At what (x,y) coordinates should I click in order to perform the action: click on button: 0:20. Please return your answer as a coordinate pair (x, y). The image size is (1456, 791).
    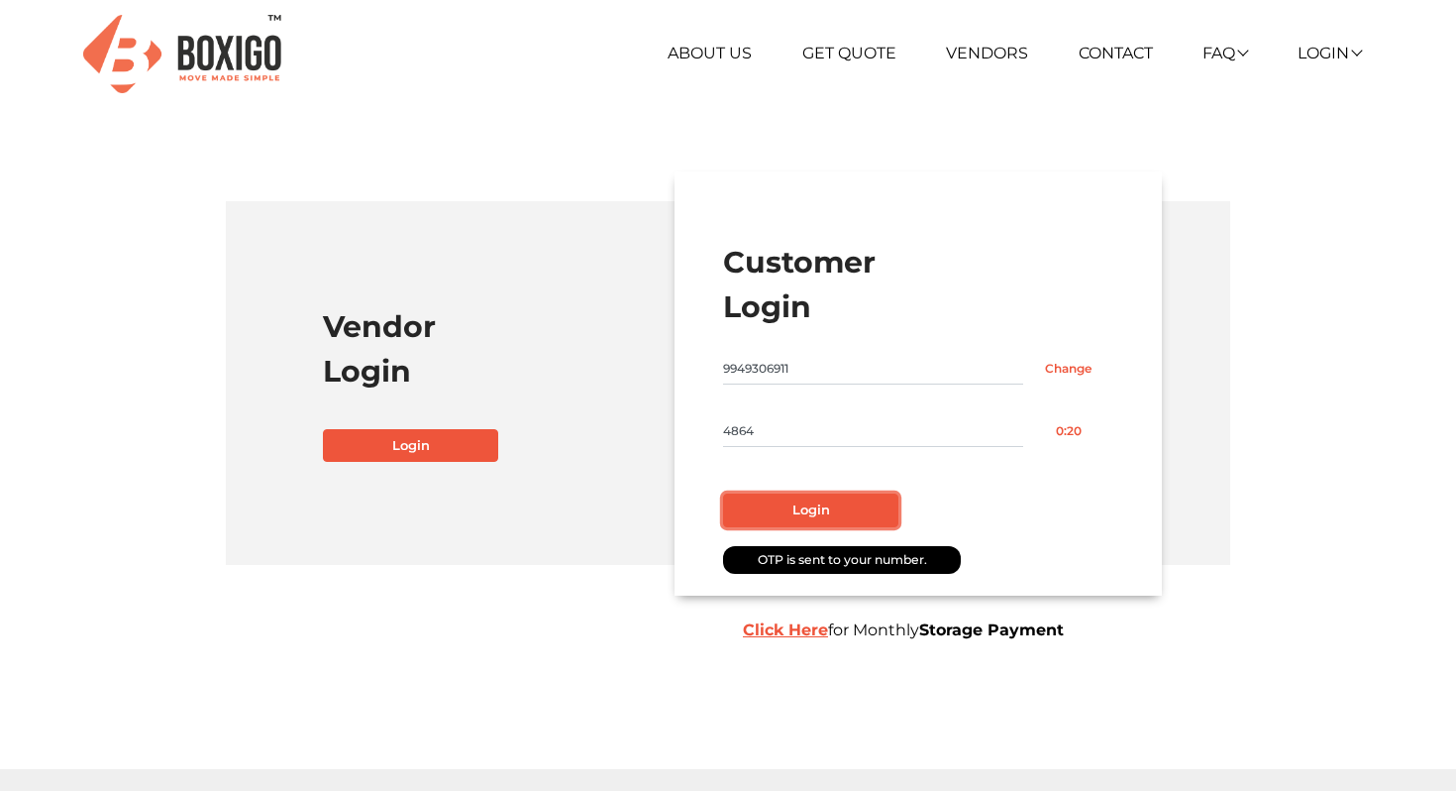
    Looking at the image, I should click on (1068, 431).